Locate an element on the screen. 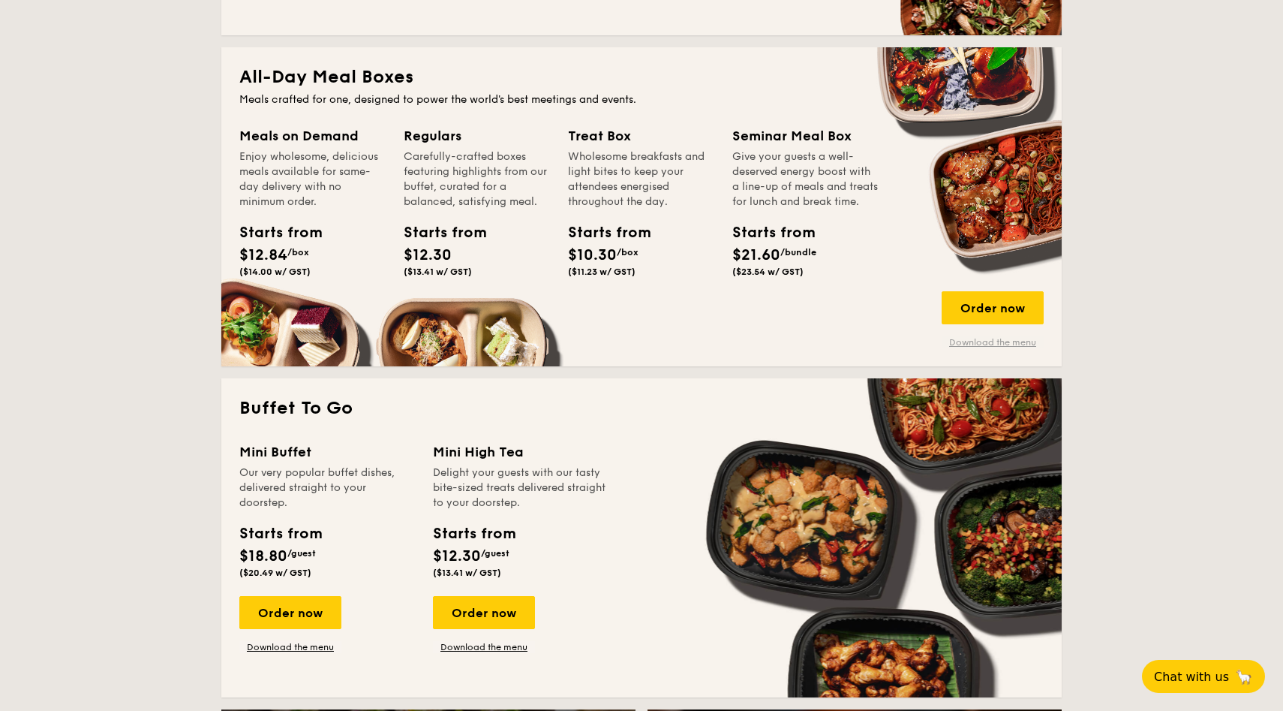 This screenshot has height=711, width=1283. span: ($14.00 w/ GST) is located at coordinates (275, 272).